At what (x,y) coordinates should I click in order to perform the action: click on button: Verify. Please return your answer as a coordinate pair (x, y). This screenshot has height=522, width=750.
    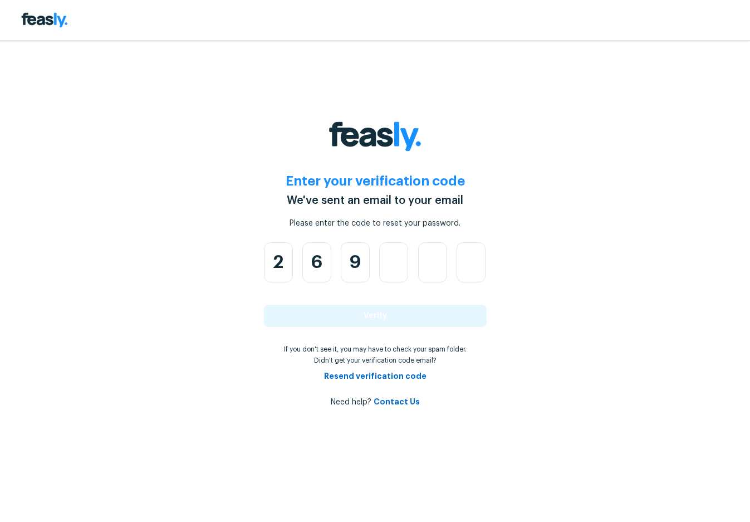
    Looking at the image, I should click on (375, 316).